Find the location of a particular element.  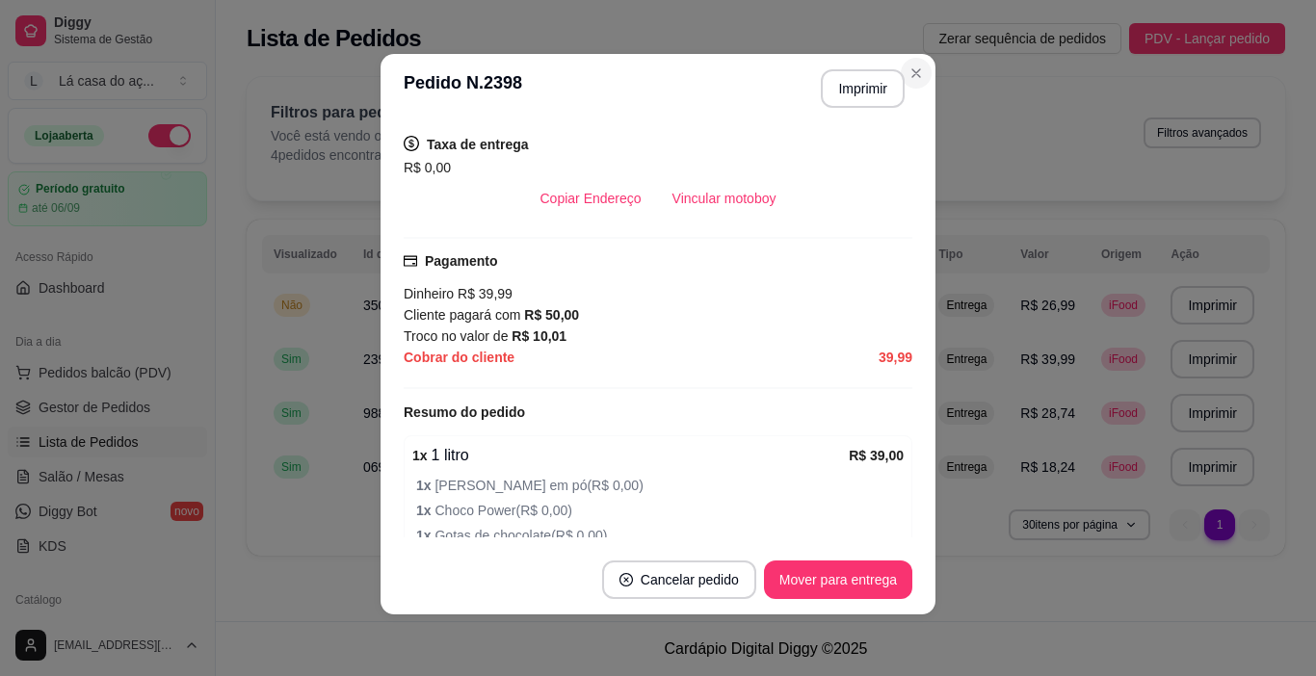

strong: Pagamento is located at coordinates (460, 261).